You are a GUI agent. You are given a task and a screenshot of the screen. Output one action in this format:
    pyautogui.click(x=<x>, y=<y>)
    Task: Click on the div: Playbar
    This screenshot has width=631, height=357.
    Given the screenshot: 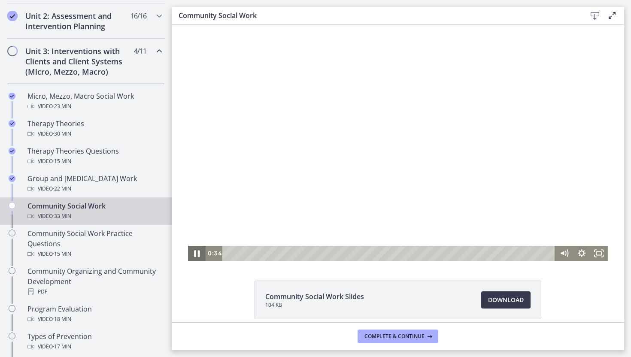 What is the action you would take?
    pyautogui.click(x=218, y=229)
    